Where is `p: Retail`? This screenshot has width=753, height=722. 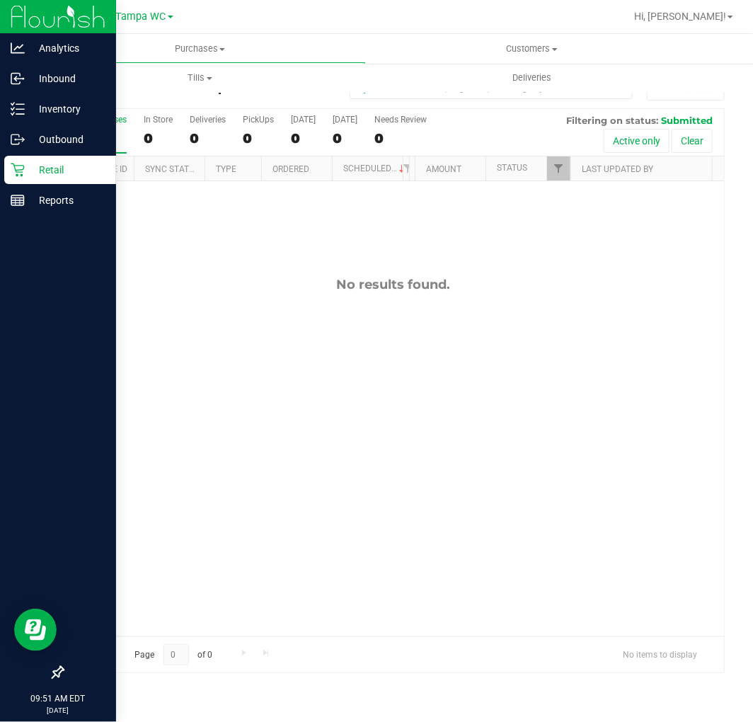
p: Retail is located at coordinates (67, 170).